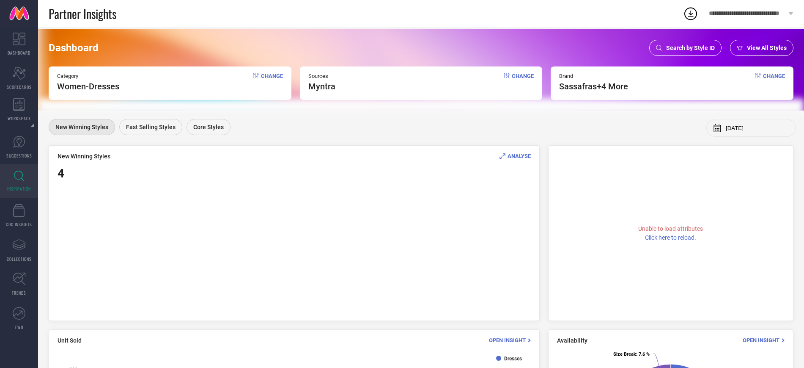 This screenshot has height=368, width=804. Describe the element at coordinates (594, 76) in the screenshot. I see `span: Brand` at that location.